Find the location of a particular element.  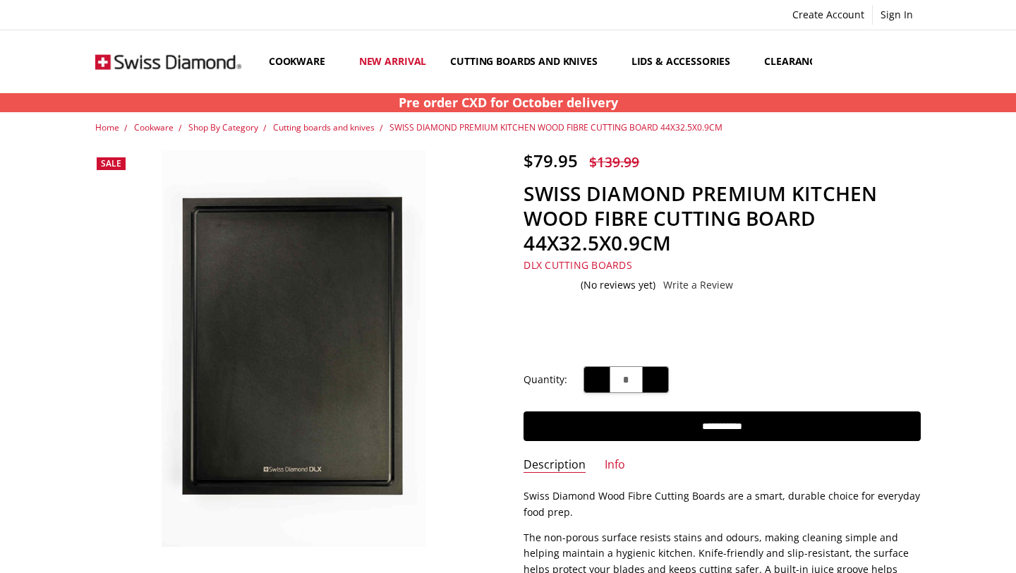

span: (No reviews yet) is located at coordinates (618, 285).